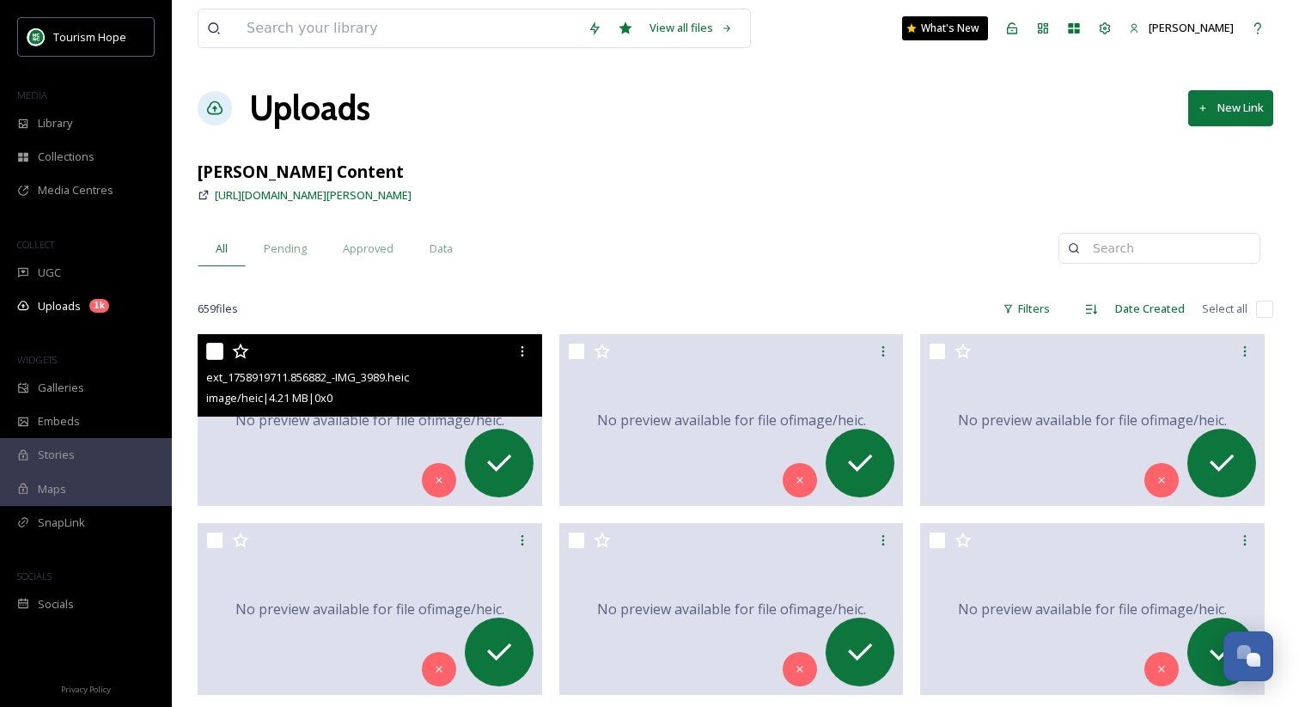 This screenshot has height=707, width=1299. I want to click on img: logo.png, so click(36, 37).